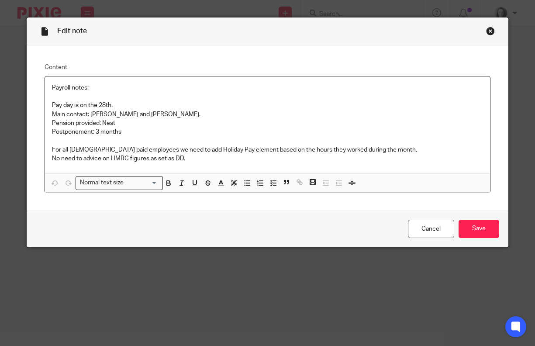 This screenshot has width=535, height=346. I want to click on a: Cancel, so click(431, 229).